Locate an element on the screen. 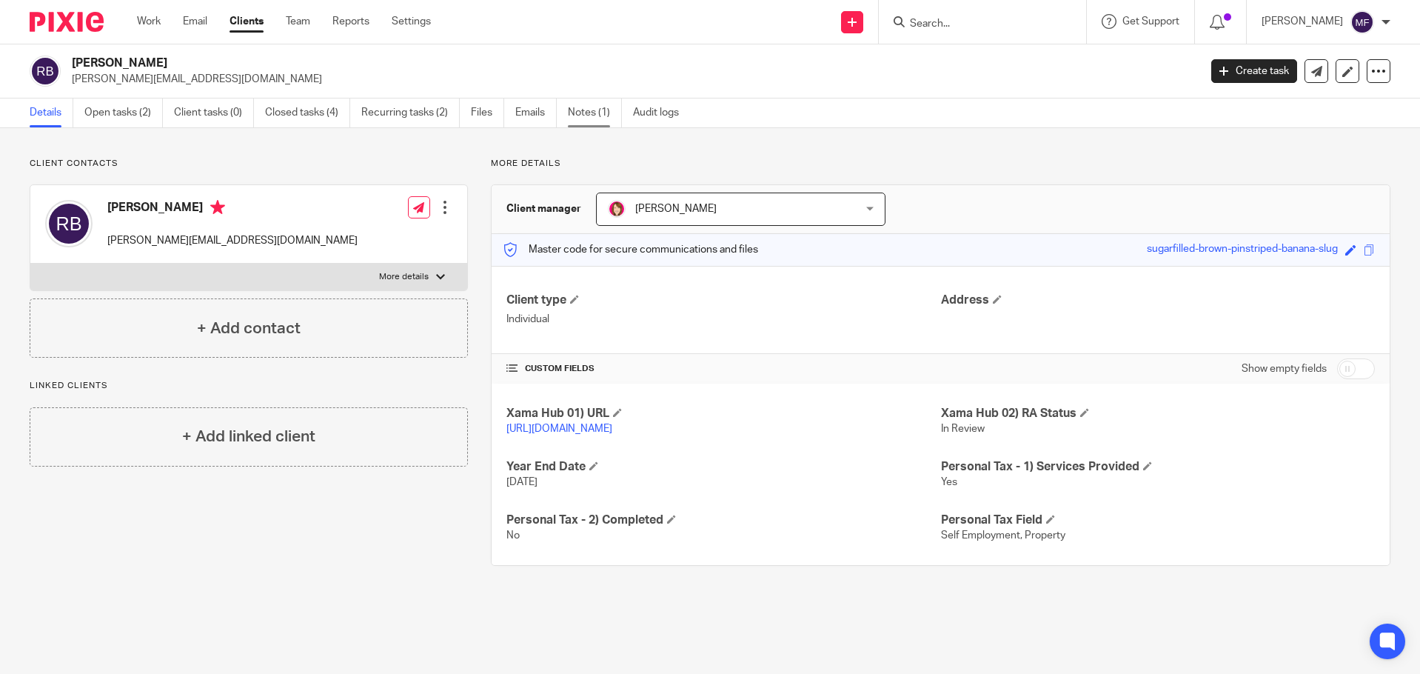 The width and height of the screenshot is (1420, 674). span: In Review is located at coordinates (963, 429).